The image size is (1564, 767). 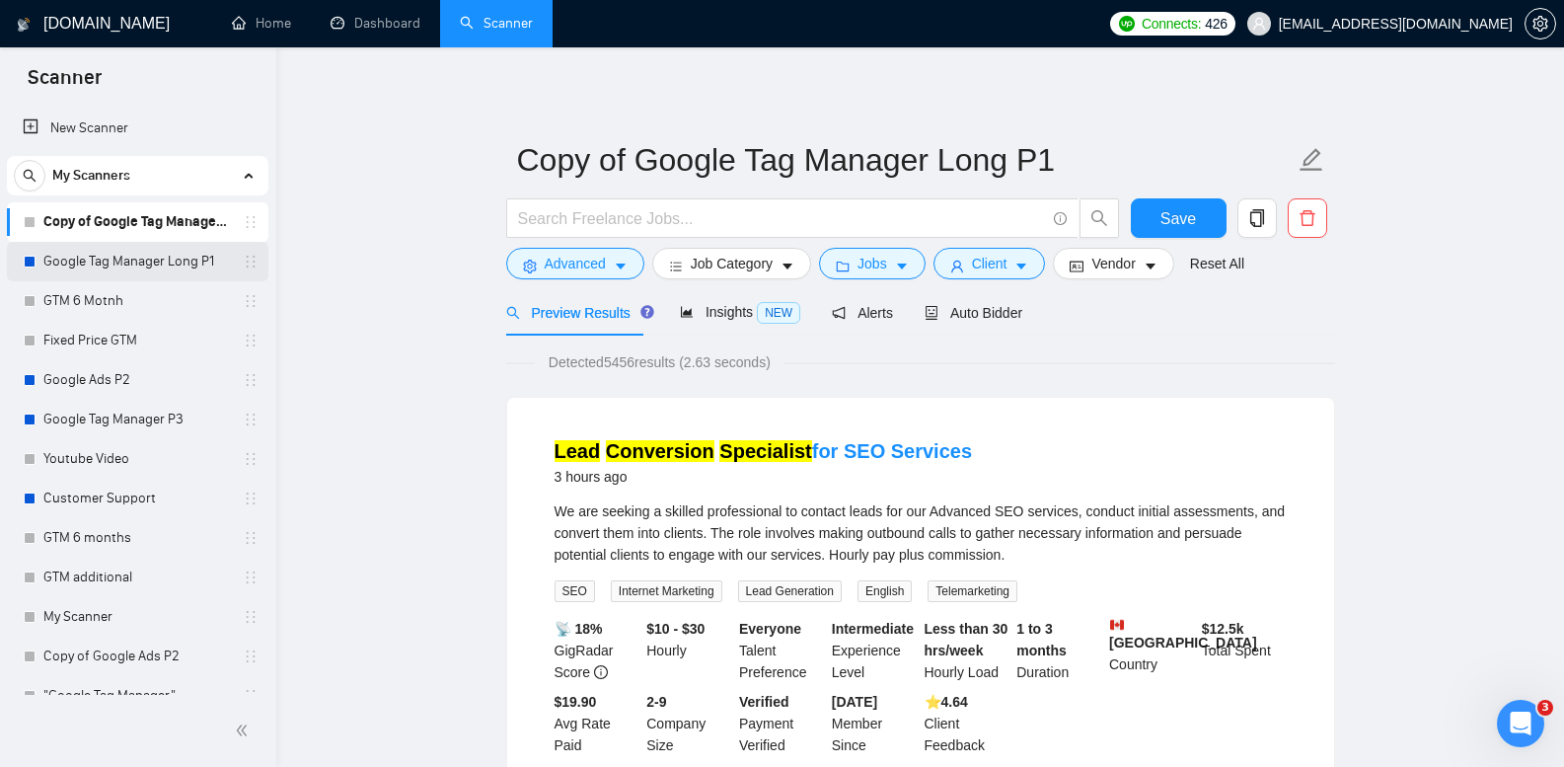 I want to click on button: settingAdvancedcaret-down, so click(x=575, y=263).